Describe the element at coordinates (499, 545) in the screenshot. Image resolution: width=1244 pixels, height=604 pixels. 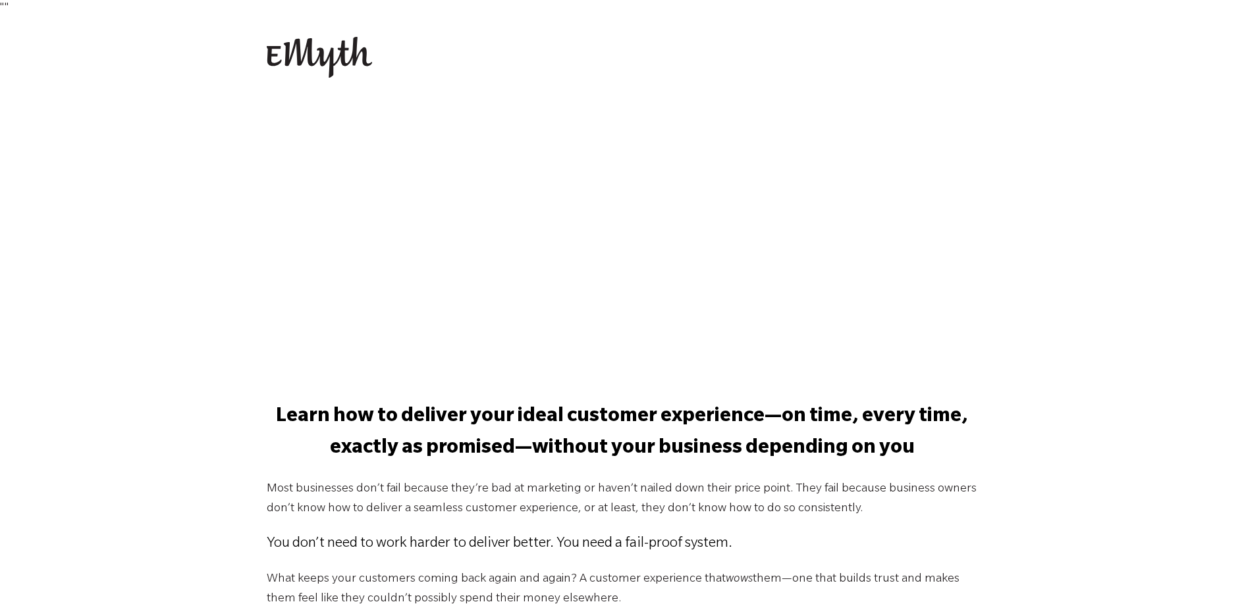
I see `span: You don’t need to work harder to deliver better. You need a fail-proof system.` at that location.